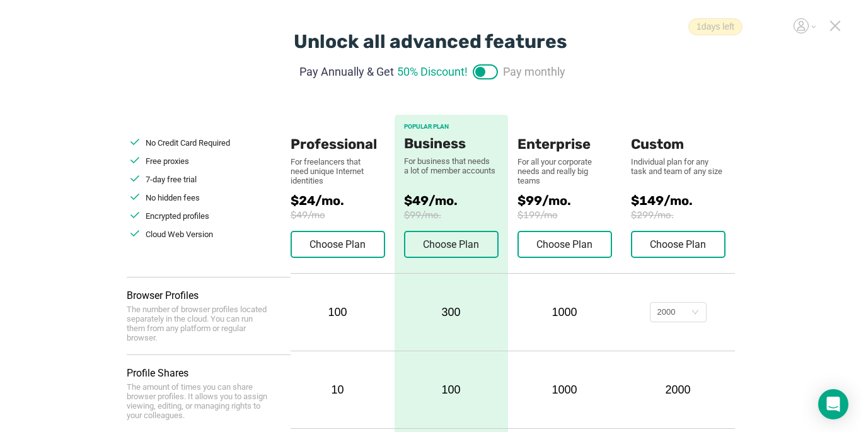 Image resolution: width=861 pixels, height=432 pixels. What do you see at coordinates (432, 71) in the screenshot?
I see `span: 50% Discount!` at bounding box center [432, 71].